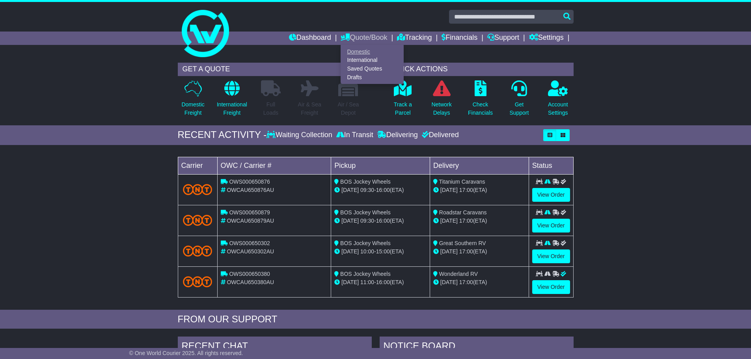 The height and width of the screenshot is (359, 751). I want to click on a: Tracking, so click(414, 38).